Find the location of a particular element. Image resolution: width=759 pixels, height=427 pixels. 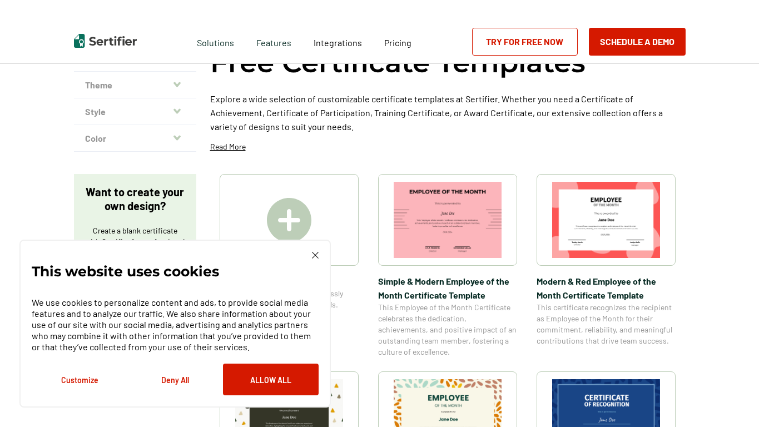

span: This Employee of the Month Certificate celebrates the dedication, achievements, and positive impa... is located at coordinates (448, 330).